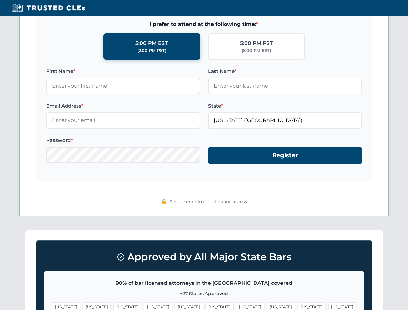 This screenshot has width=408, height=310. I want to click on div: (8:00 PM EST), so click(256, 51).